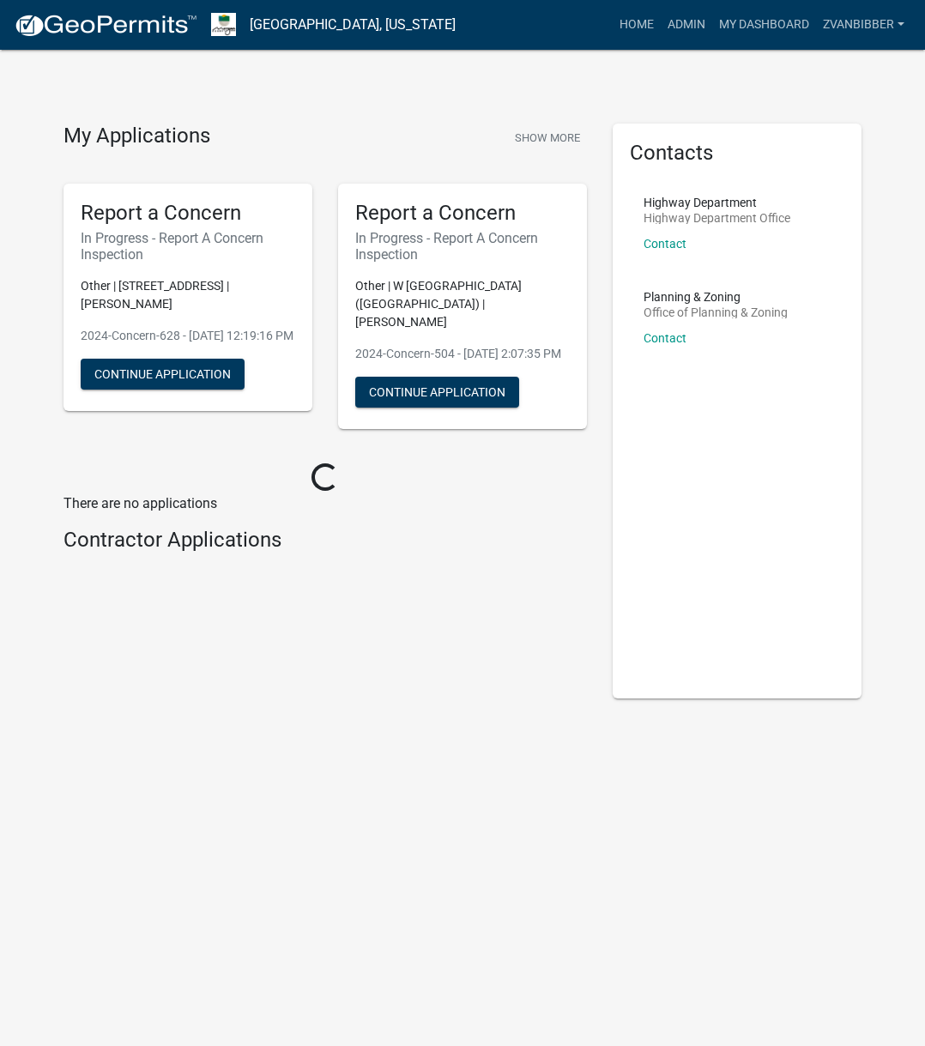 This screenshot has height=1046, width=925. I want to click on h4: Contractor Applications, so click(325, 540).